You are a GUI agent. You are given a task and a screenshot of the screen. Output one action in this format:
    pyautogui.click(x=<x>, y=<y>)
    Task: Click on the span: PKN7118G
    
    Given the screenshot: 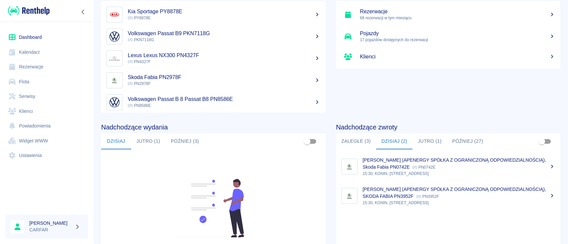 What is the action you would take?
    pyautogui.click(x=141, y=40)
    